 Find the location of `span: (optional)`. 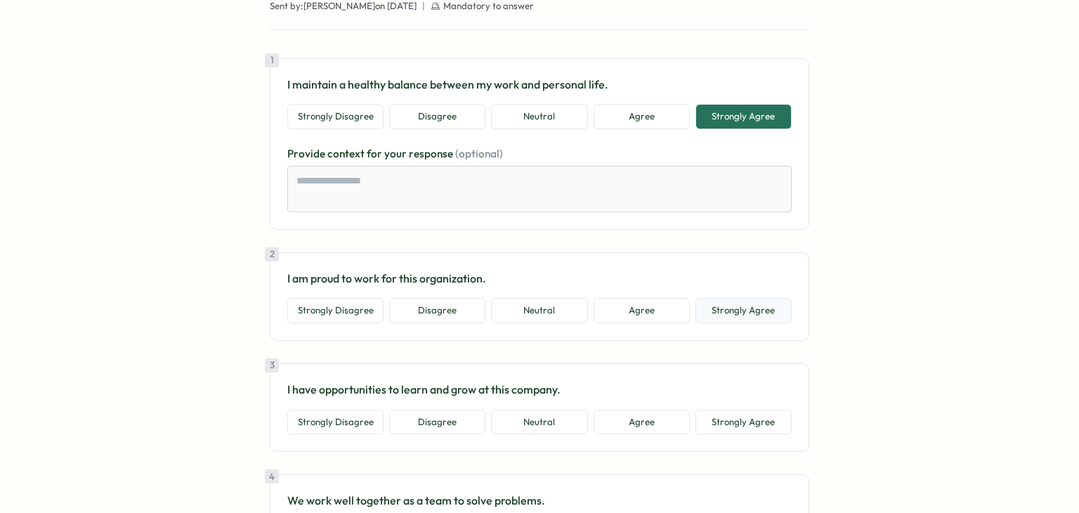

span: (optional) is located at coordinates (479, 153).